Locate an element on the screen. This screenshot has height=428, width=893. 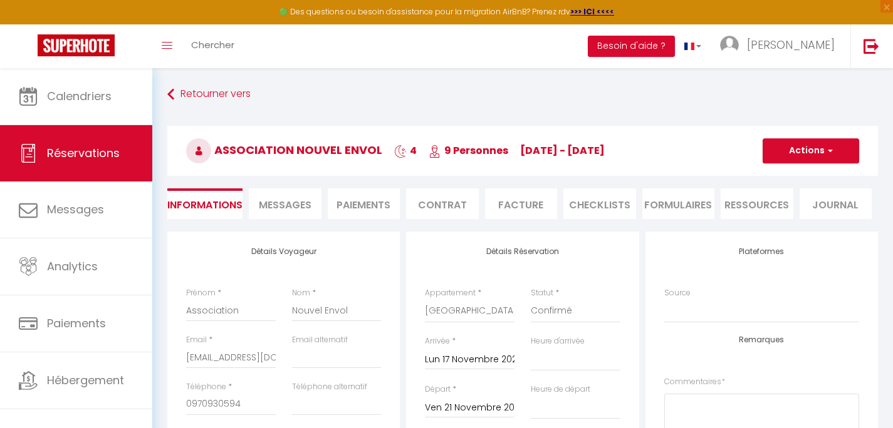
h4: Détails Réservation is located at coordinates (522, 252).